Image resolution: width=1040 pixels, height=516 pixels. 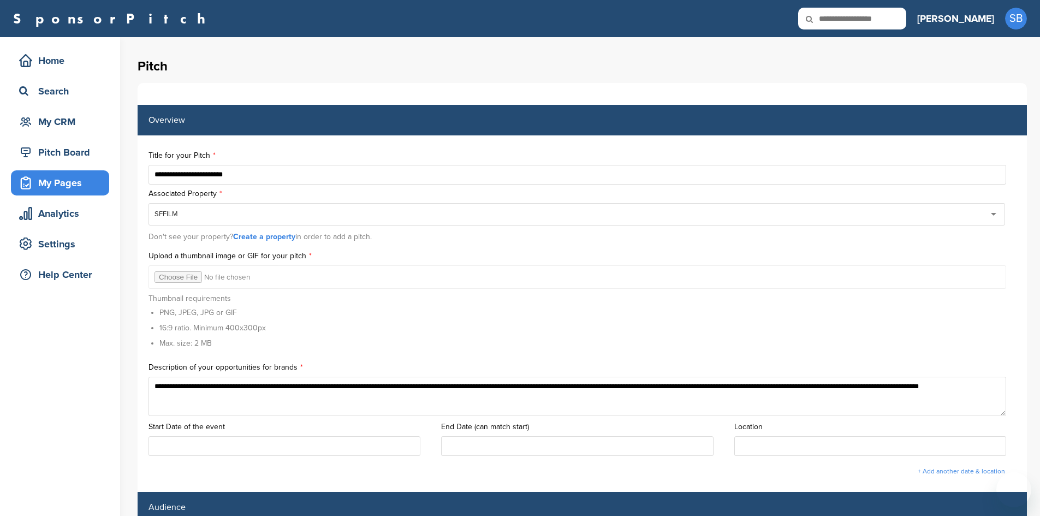 What do you see at coordinates (63, 91) in the screenshot?
I see `div: Search` at bounding box center [63, 91].